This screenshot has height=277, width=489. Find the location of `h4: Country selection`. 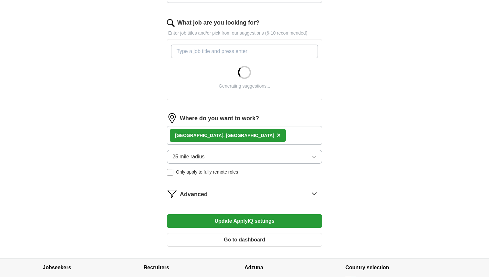

h4: Country selection is located at coordinates (396, 268).